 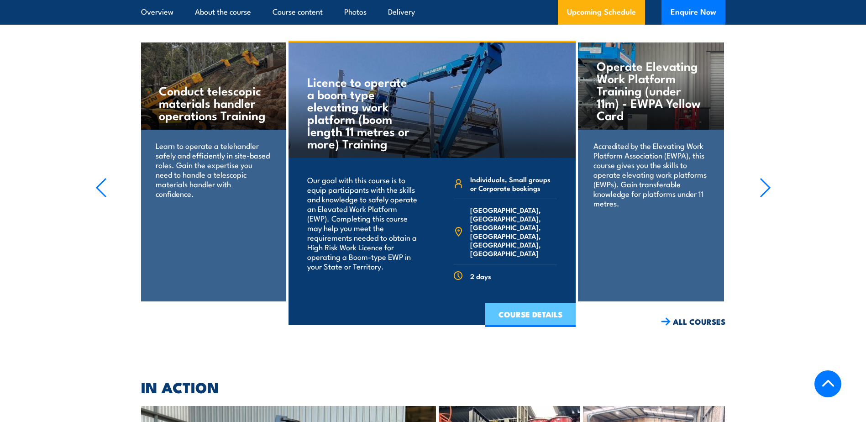 I want to click on span: 2 days, so click(x=480, y=276).